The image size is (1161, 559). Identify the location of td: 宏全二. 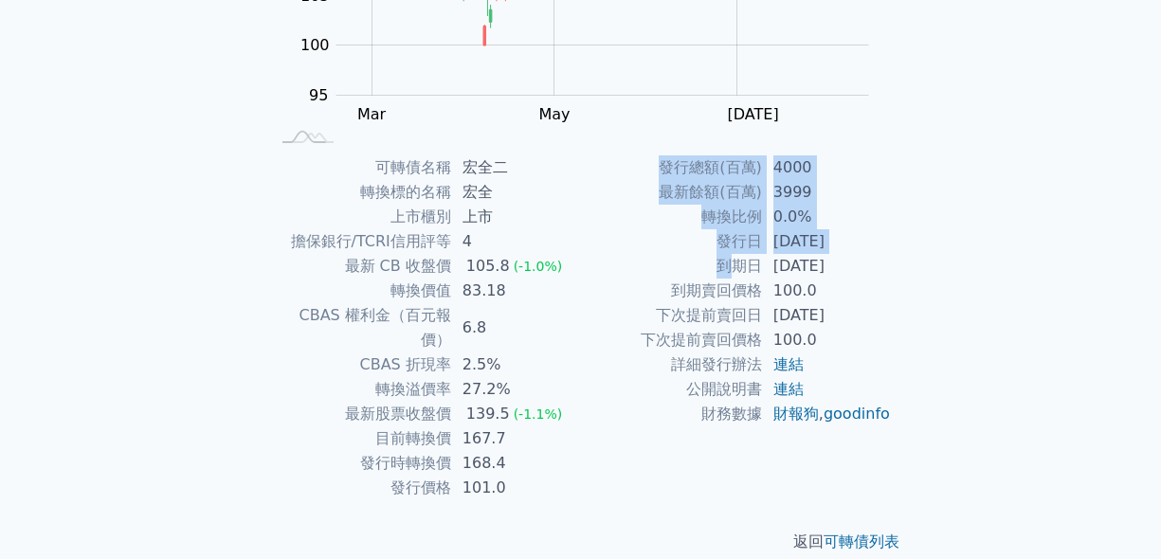
(515, 168).